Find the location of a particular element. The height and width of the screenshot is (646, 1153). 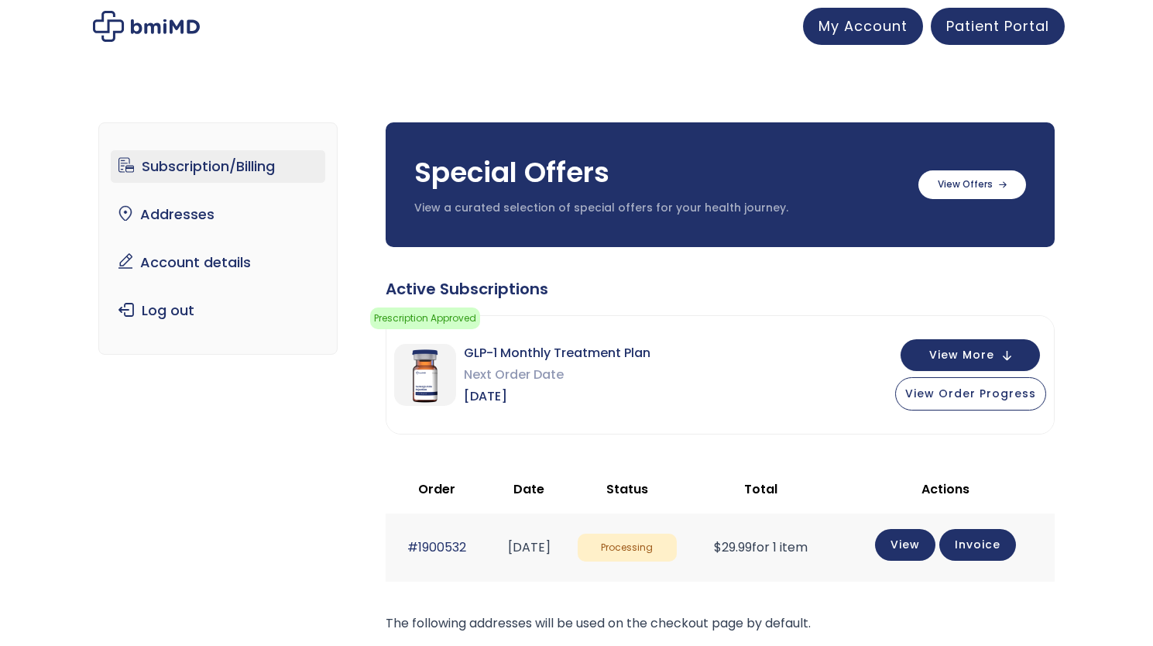

p: View a curated selection of special offers for your health journey. is located at coordinates (658, 208).